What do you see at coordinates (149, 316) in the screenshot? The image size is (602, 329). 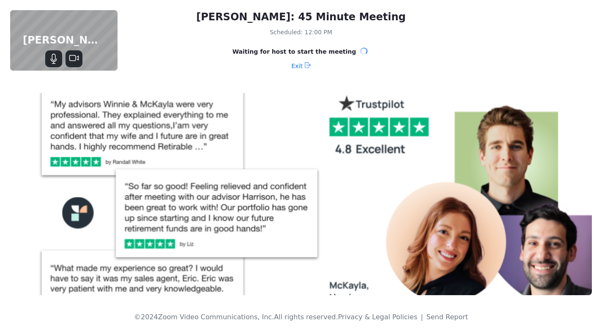 I see `span: 2024` at bounding box center [149, 316].